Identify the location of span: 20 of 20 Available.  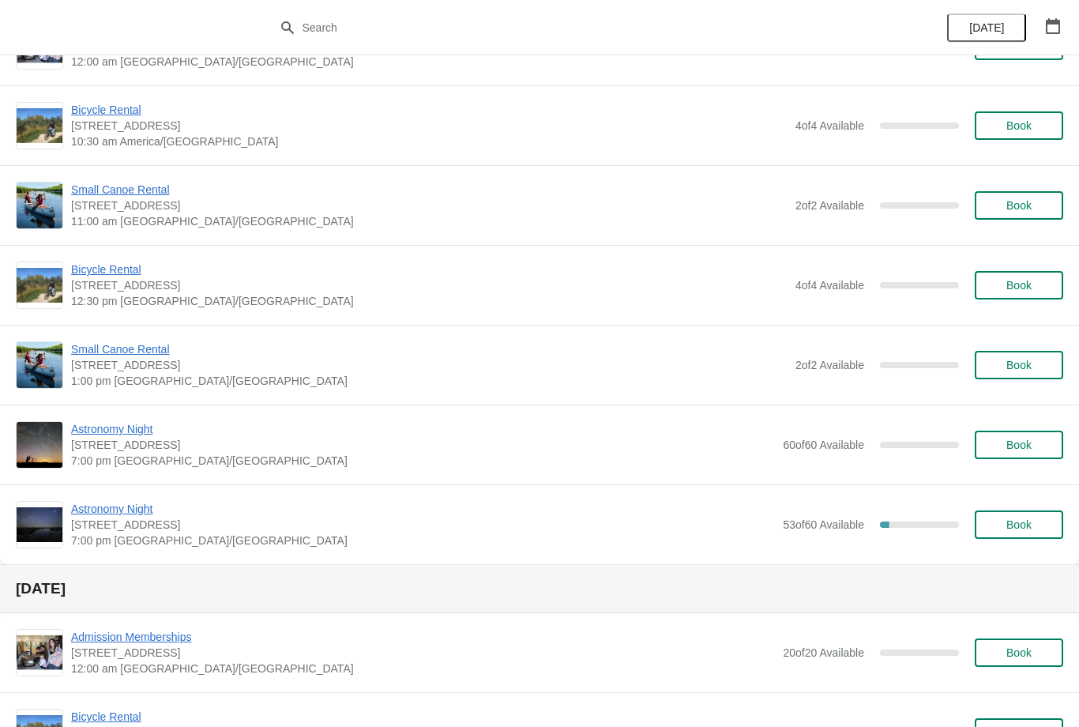
(823, 652).